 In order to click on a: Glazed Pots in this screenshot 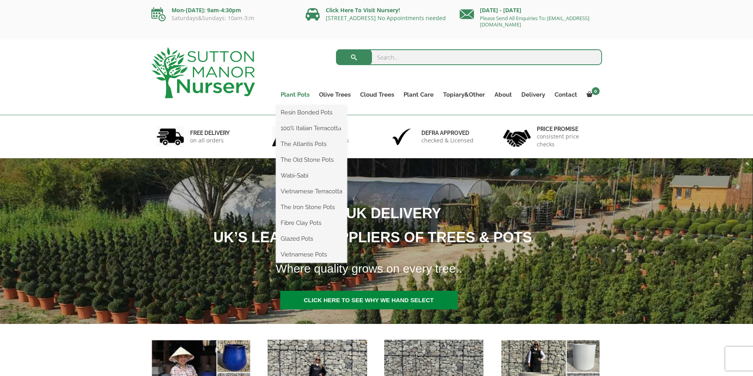, I will do `click(311, 239)`.